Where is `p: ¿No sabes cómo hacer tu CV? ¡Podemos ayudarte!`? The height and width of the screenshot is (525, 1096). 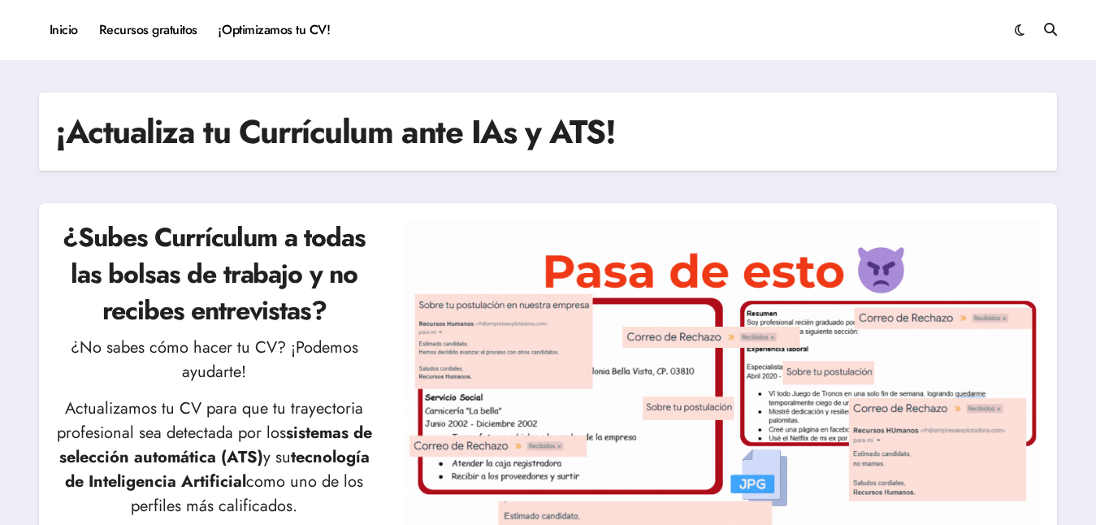 p: ¿No sabes cómo hacer tu CV? ¡Podemos ayudarte! is located at coordinates (214, 360).